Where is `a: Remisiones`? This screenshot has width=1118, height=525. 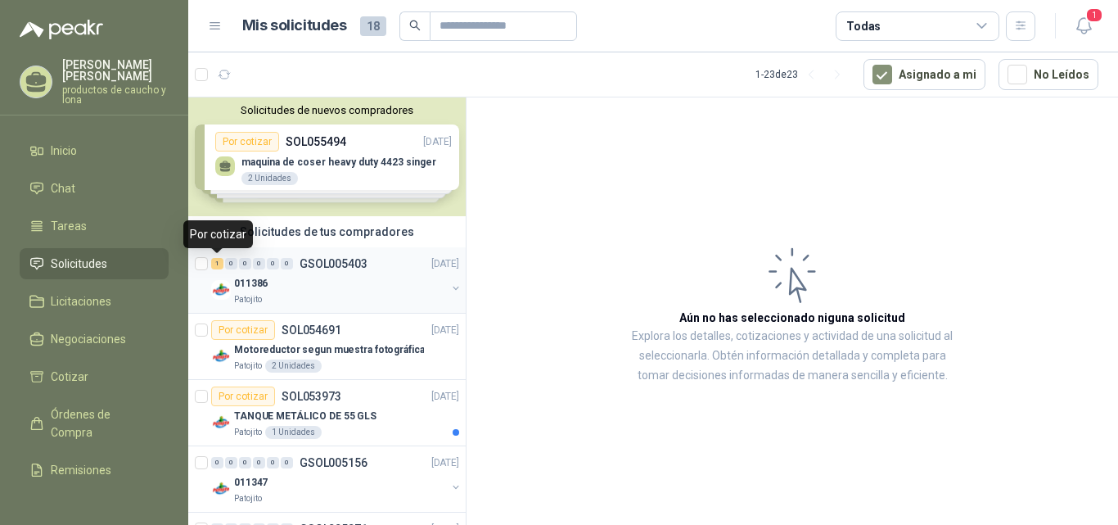
a: Remisiones is located at coordinates (94, 470).